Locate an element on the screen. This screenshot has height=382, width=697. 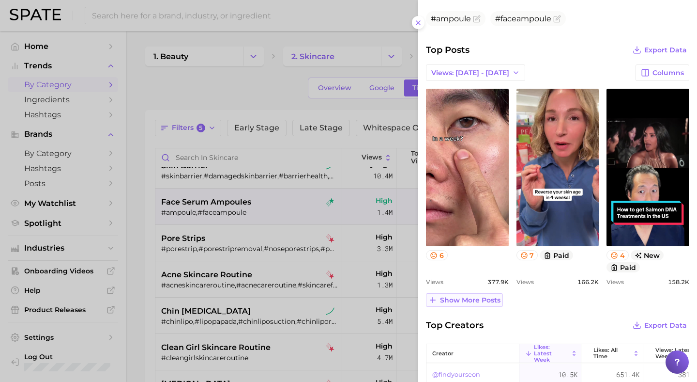
span: Likes: All Time is located at coordinates (612, 353).